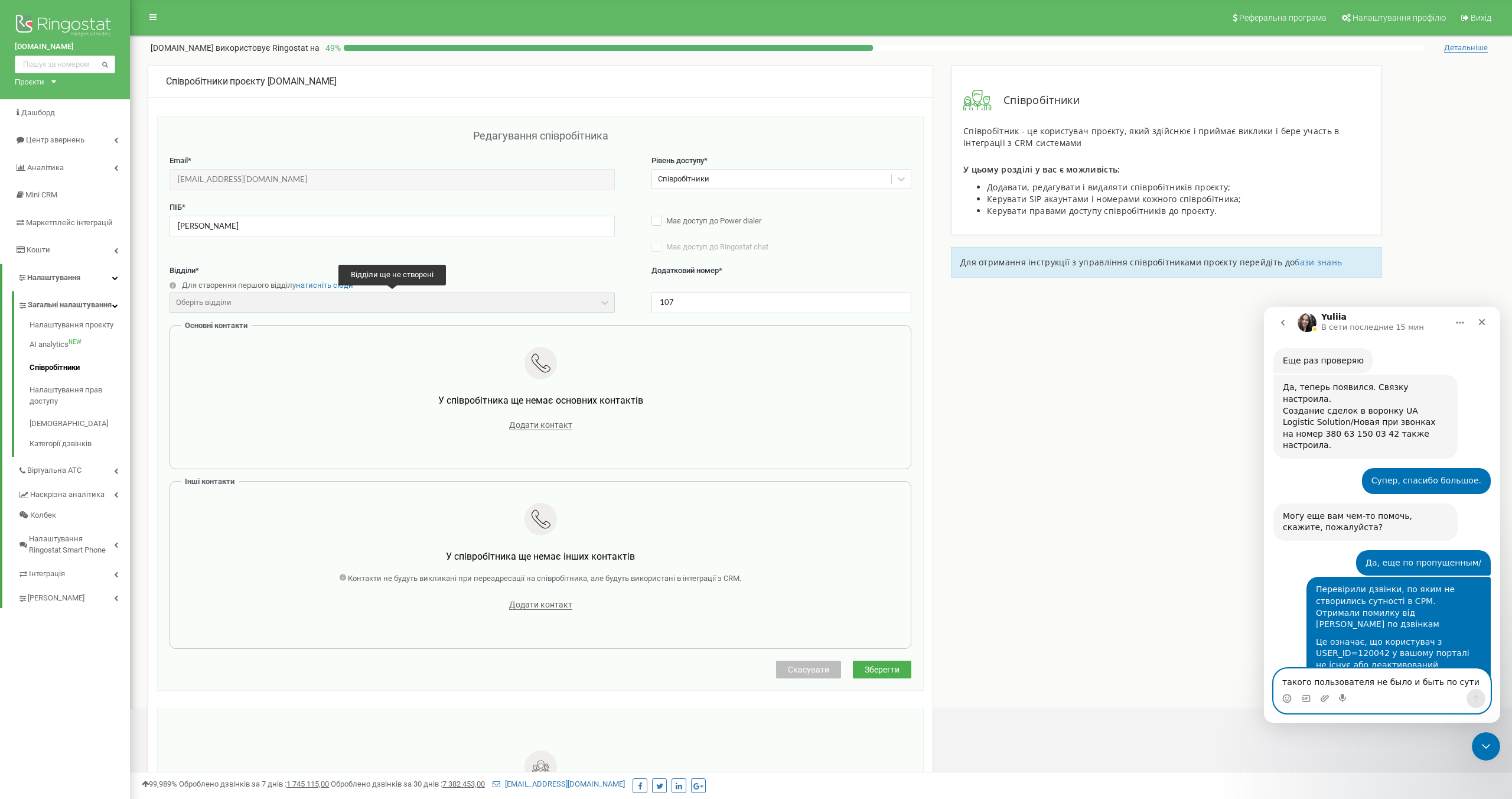  Describe the element at coordinates (324, 285) in the screenshot. I see `span: натисніть сюди` at that location.